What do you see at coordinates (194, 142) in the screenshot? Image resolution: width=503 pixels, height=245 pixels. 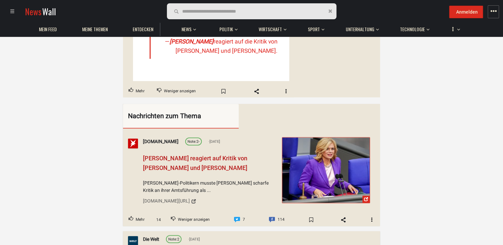 I see `div: 2-` at bounding box center [194, 142].